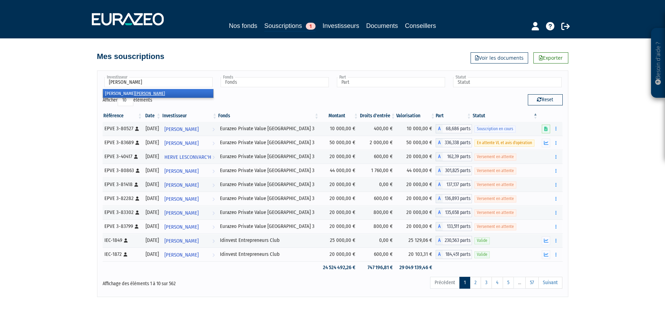 The width and height of the screenshot is (665, 318). I want to click on span: 184,451 parts, so click(457, 255).